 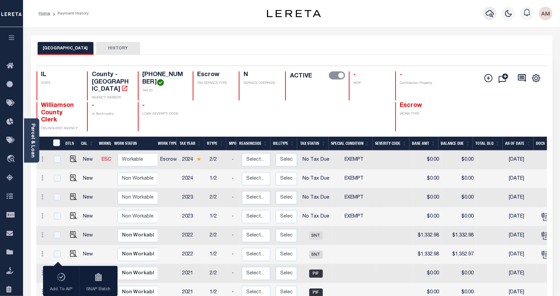 I want to click on button: HISTORY, so click(x=118, y=48).